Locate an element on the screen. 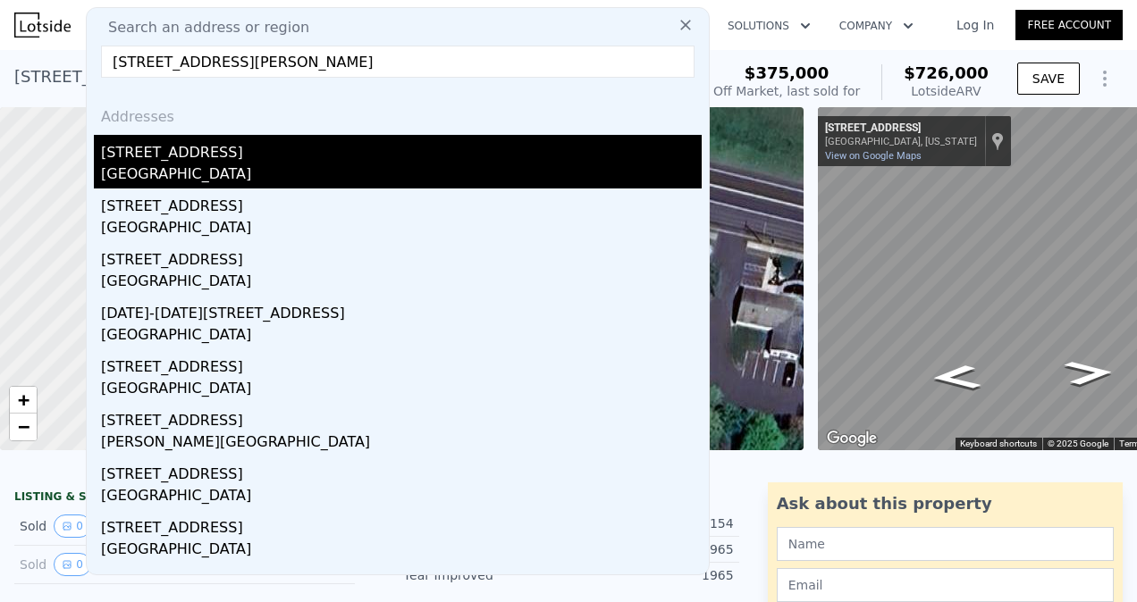 The height and width of the screenshot is (602, 1137). div: Lotside ARV is located at coordinates (946, 91).